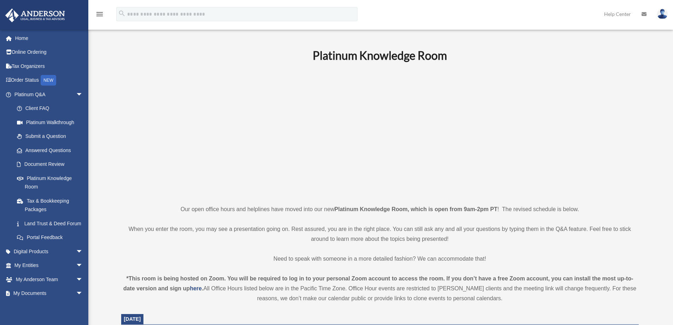 This screenshot has height=325, width=673. Describe the element at coordinates (49, 80) in the screenshot. I see `a: Order StatusNEW` at that location.